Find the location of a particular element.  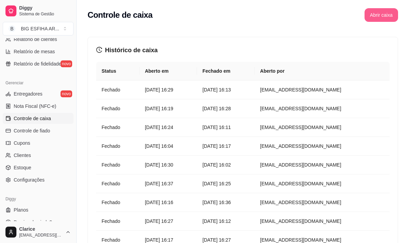

a: DiggySistema de Gestão is located at coordinates (38, 11).